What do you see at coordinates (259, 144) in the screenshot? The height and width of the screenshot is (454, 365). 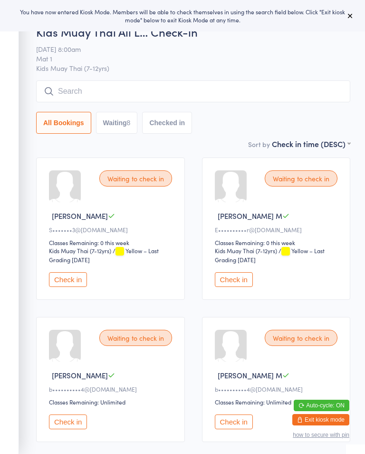 I see `label: Sort by` at bounding box center [259, 144].